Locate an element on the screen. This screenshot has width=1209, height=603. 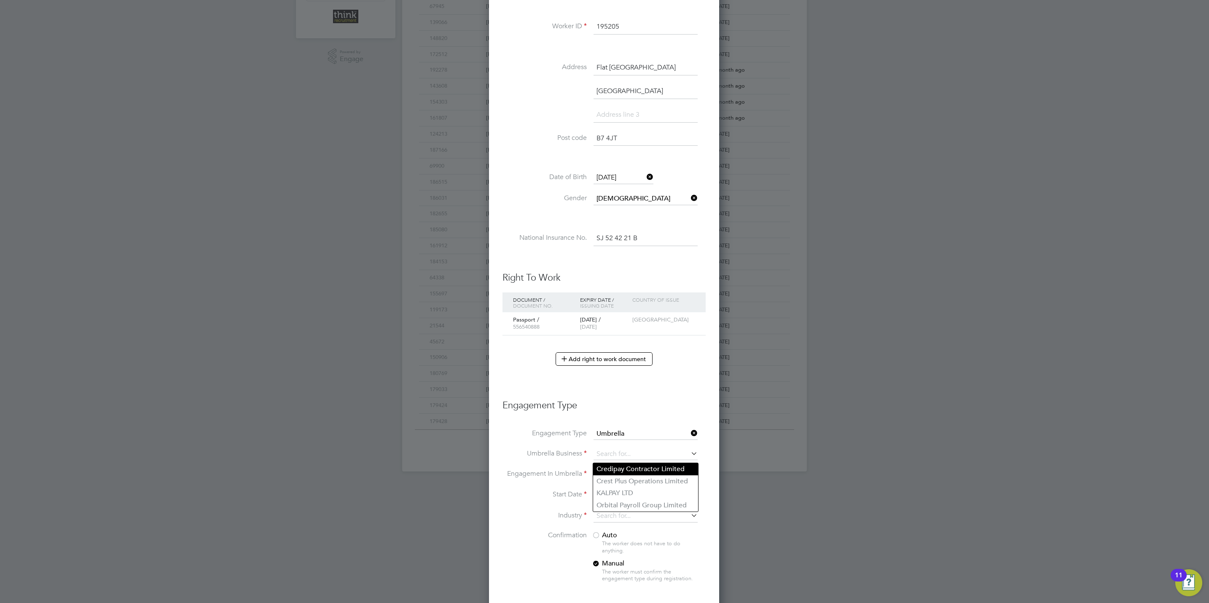
label: Date of Birth is located at coordinates (545, 177).